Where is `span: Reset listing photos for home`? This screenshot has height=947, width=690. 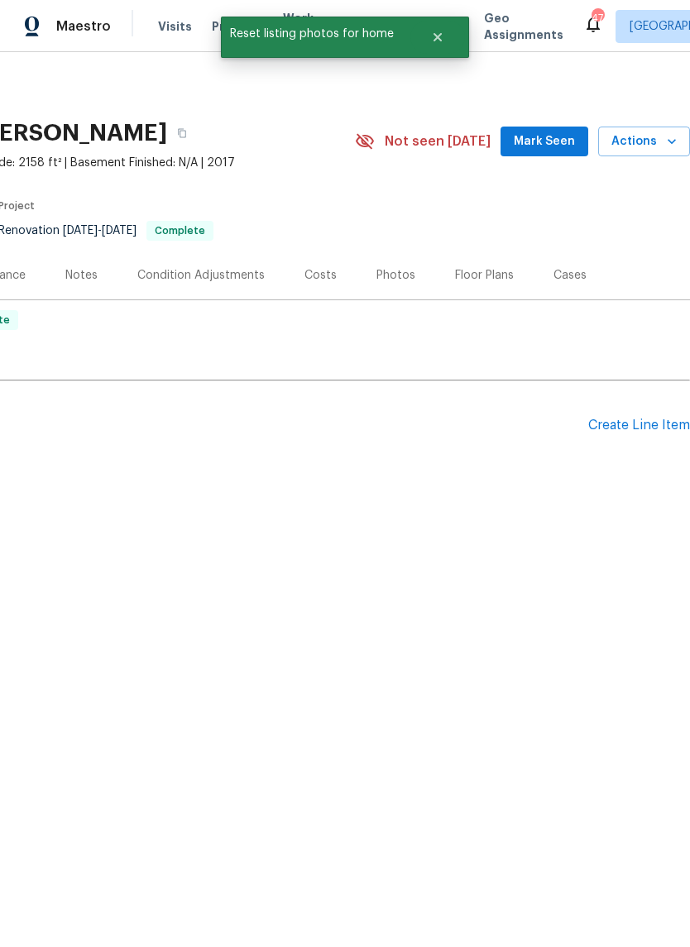 span: Reset listing photos for home is located at coordinates (315, 34).